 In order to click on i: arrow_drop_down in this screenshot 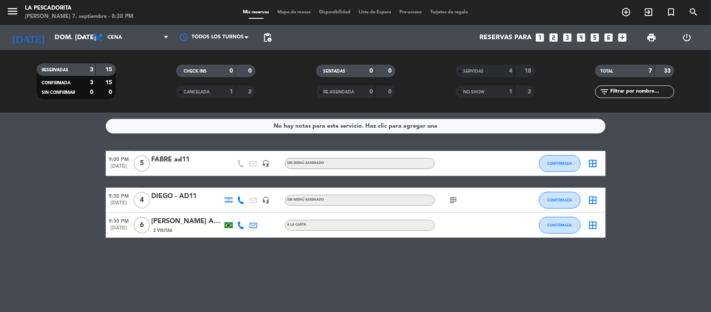, I will do `click(83, 38)`.